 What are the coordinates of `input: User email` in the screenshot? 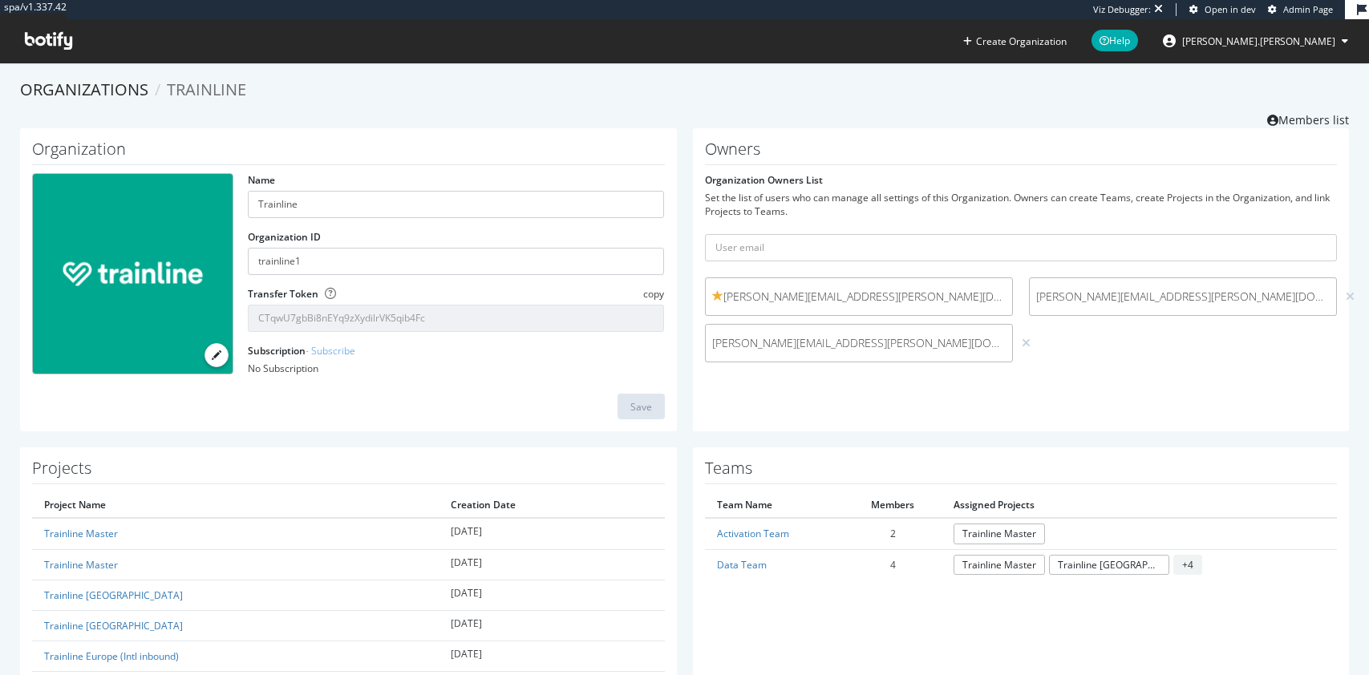 It's located at (1021, 248).